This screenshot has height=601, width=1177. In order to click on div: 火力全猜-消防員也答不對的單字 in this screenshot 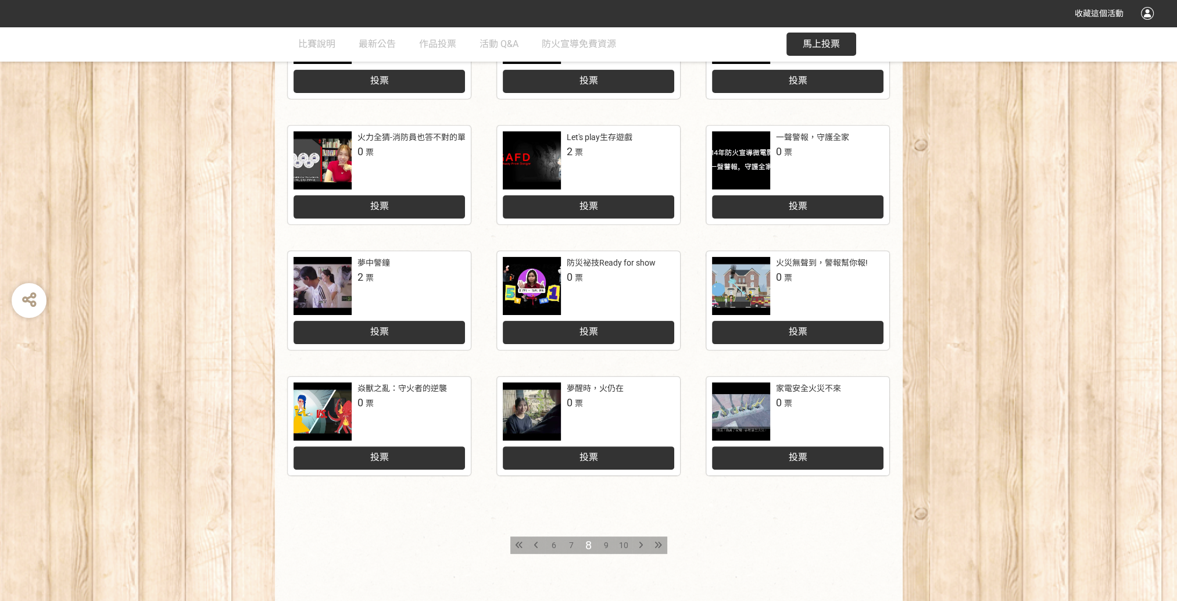, I will do `click(416, 137)`.